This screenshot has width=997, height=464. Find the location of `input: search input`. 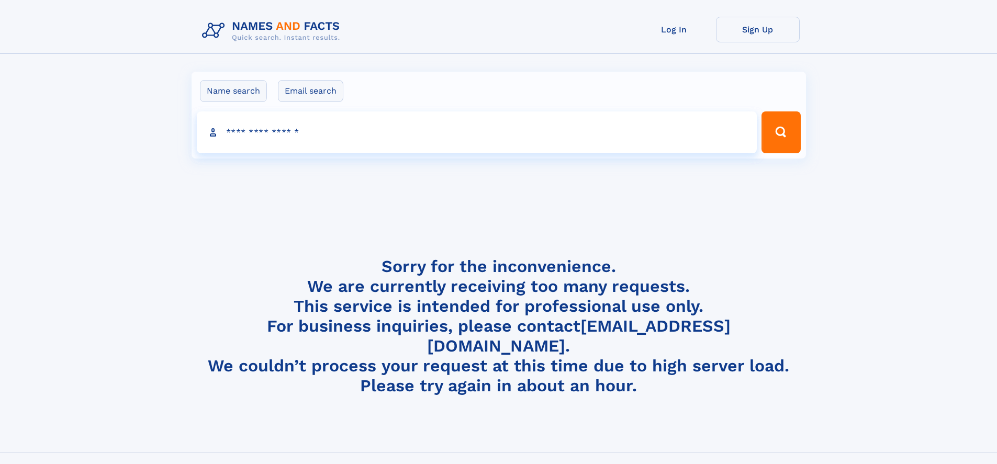

input: search input is located at coordinates (477, 132).